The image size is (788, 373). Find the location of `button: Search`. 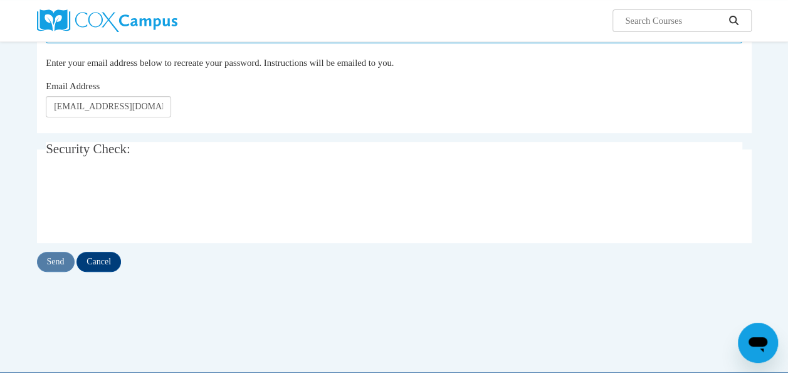

button: Search is located at coordinates (734, 21).